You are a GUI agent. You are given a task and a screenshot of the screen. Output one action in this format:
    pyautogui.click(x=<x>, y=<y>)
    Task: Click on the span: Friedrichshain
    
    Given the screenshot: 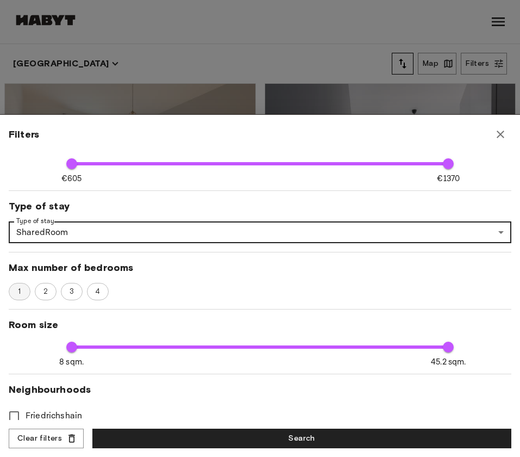 What is the action you would take?
    pyautogui.click(x=54, y=416)
    